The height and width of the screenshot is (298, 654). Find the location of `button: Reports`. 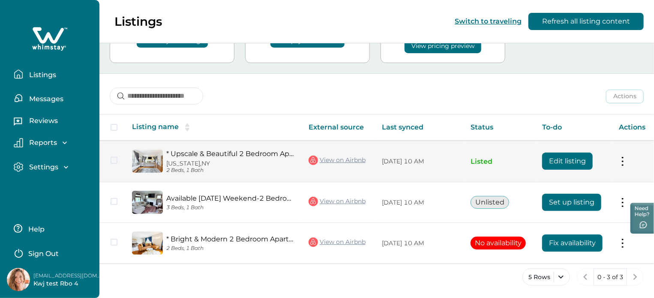

button: Reports is located at coordinates (53, 143).